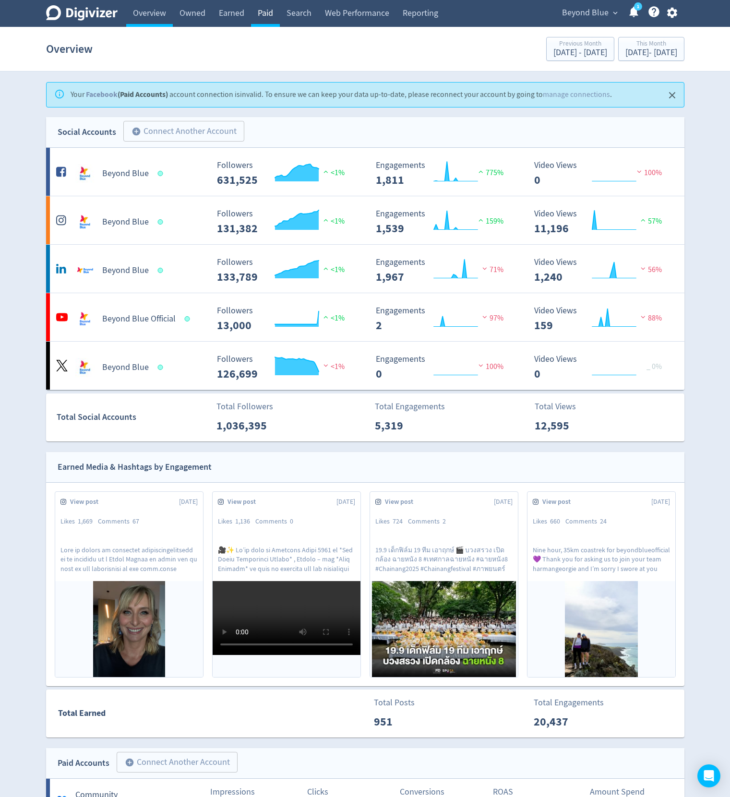 The image size is (730, 797). I want to click on span: 71%, so click(491, 270).